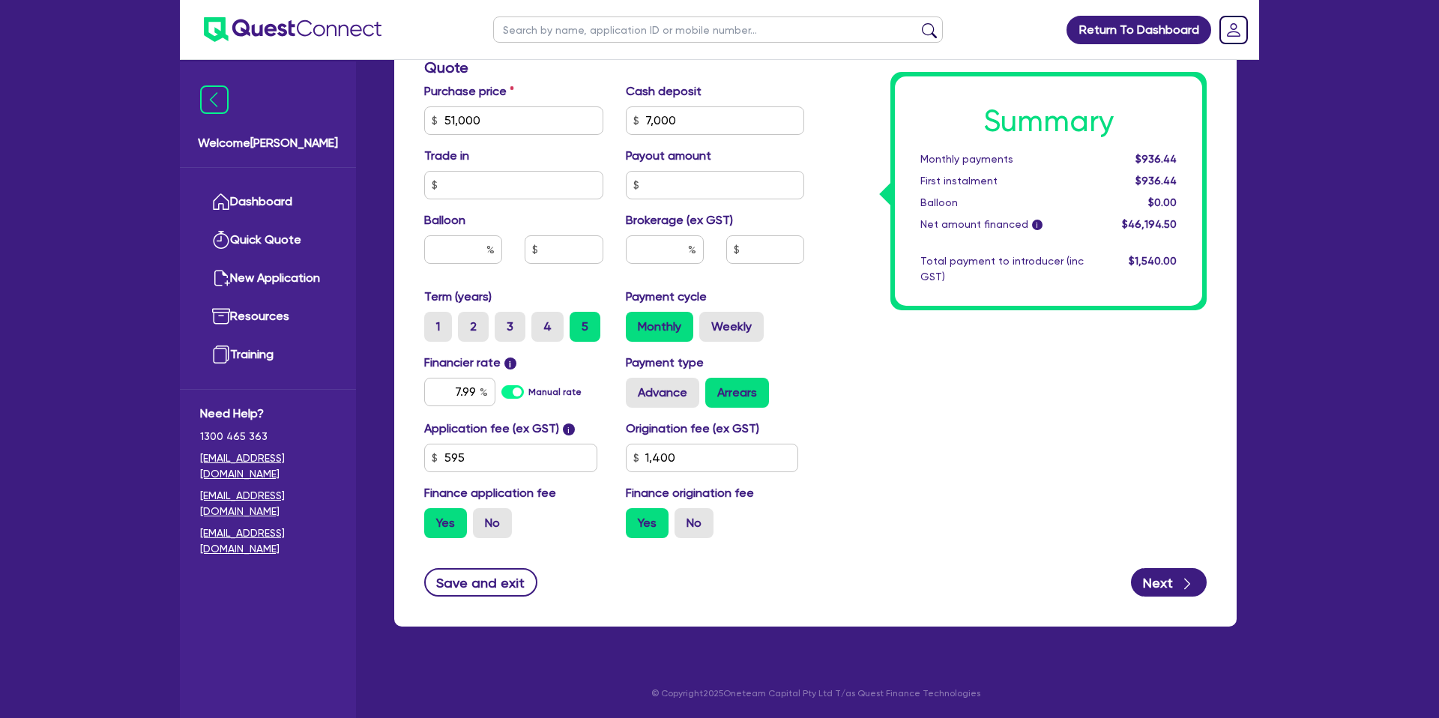 The height and width of the screenshot is (718, 1439). Describe the element at coordinates (555, 392) in the screenshot. I see `label: Manual rate` at that location.